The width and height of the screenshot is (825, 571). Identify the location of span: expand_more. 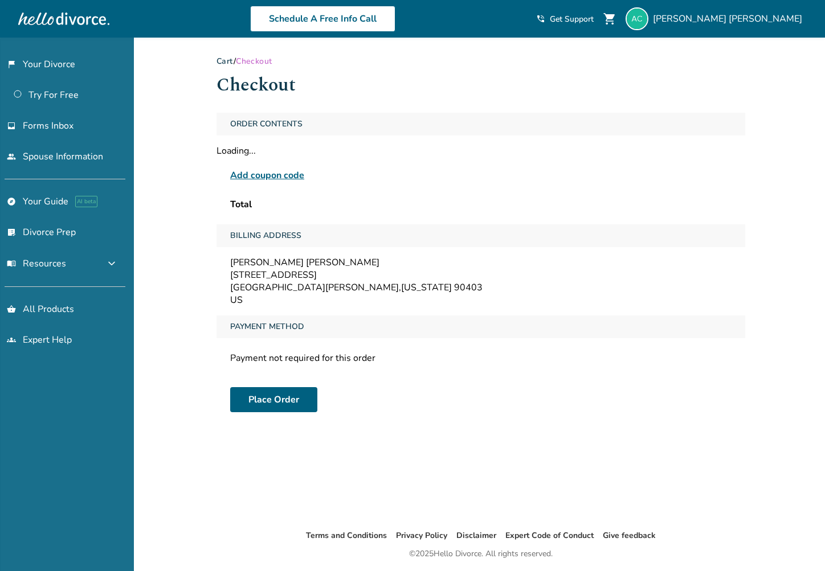
(112, 264).